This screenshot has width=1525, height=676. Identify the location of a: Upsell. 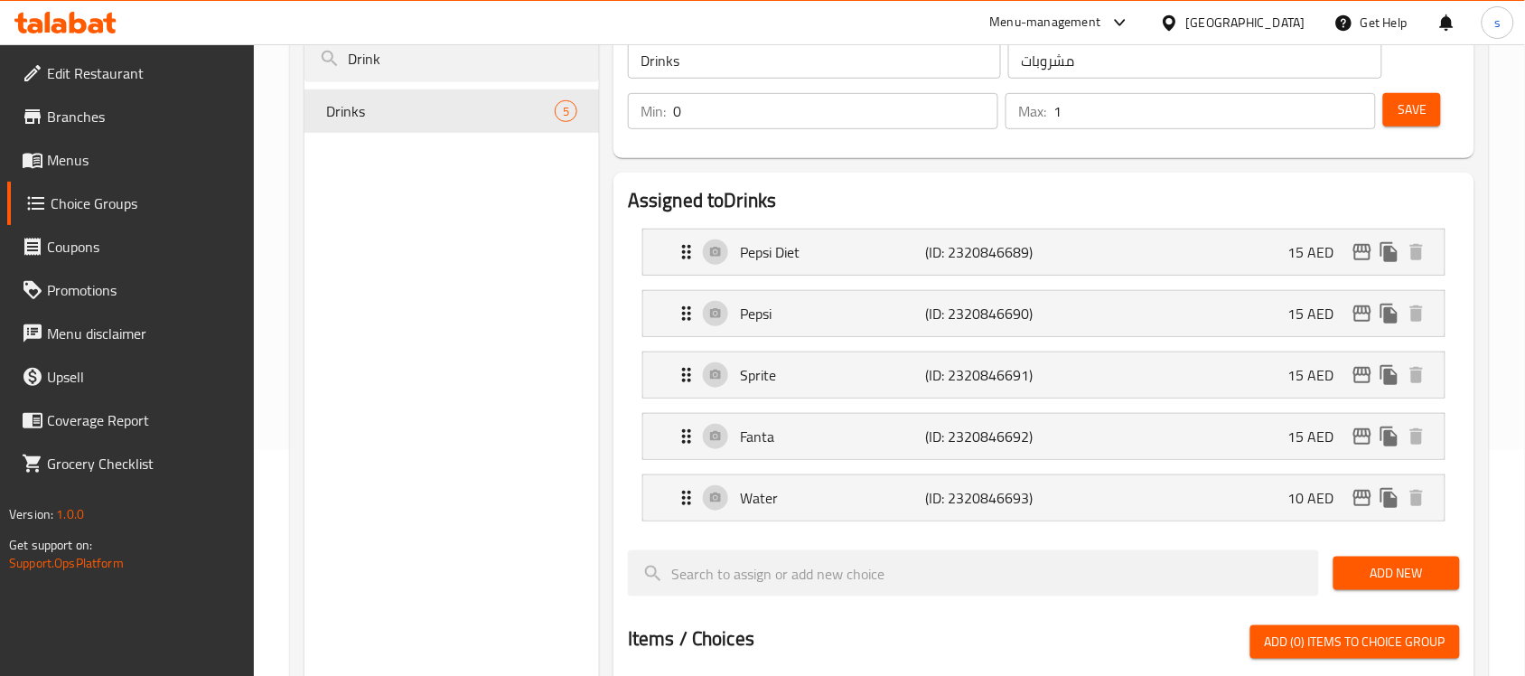
(131, 377).